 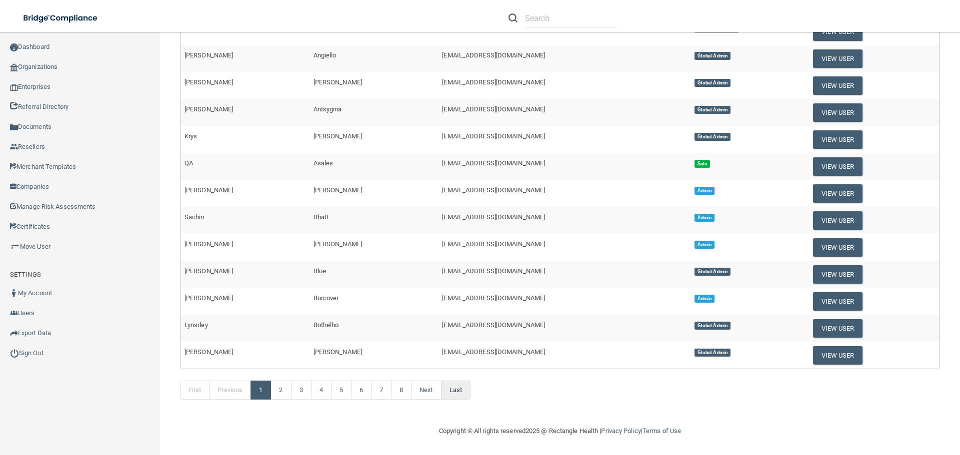 What do you see at coordinates (230, 390) in the screenshot?
I see `a: Previous` at bounding box center [230, 390].